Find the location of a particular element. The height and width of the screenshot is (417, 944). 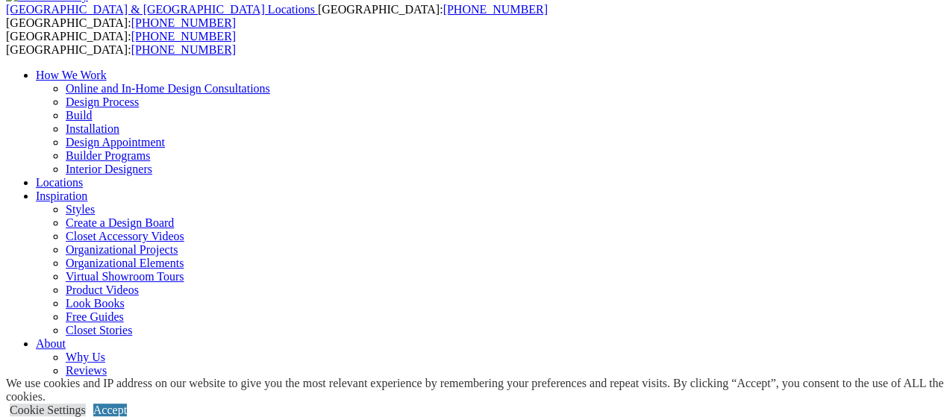

a: Design Process is located at coordinates (102, 101).